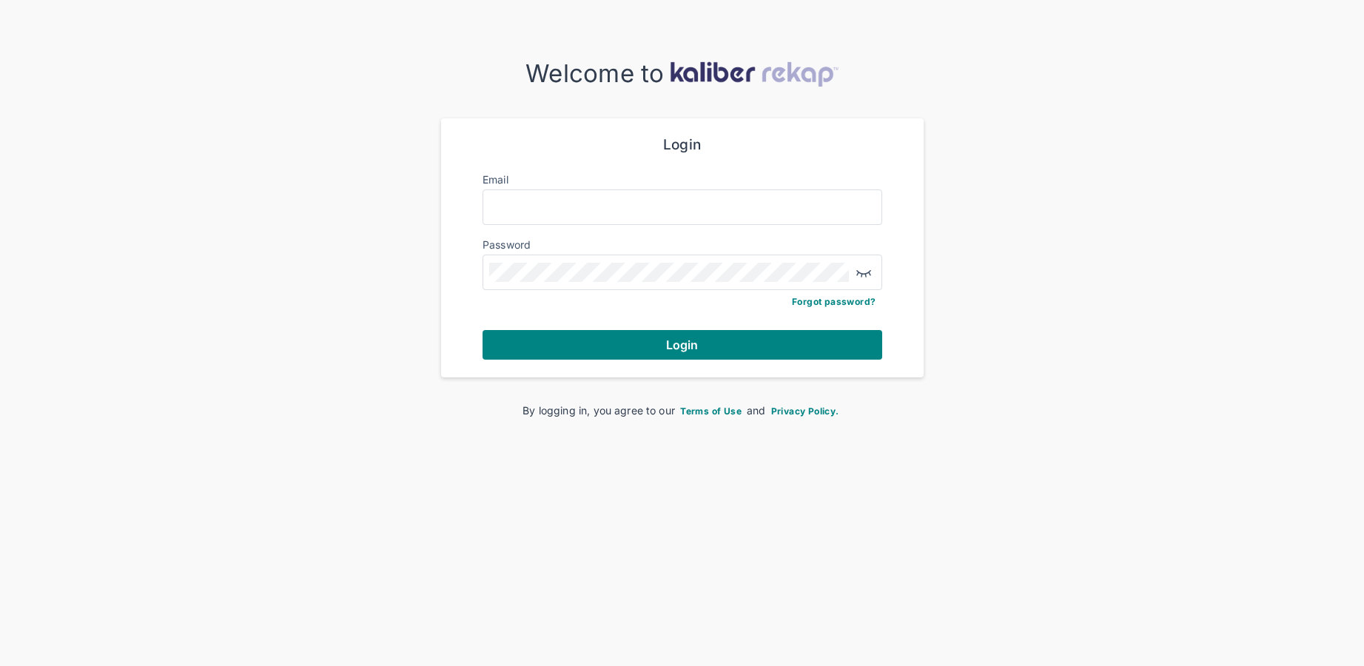 The width and height of the screenshot is (1364, 666). What do you see at coordinates (834, 301) in the screenshot?
I see `span: Forgot password?` at bounding box center [834, 301].